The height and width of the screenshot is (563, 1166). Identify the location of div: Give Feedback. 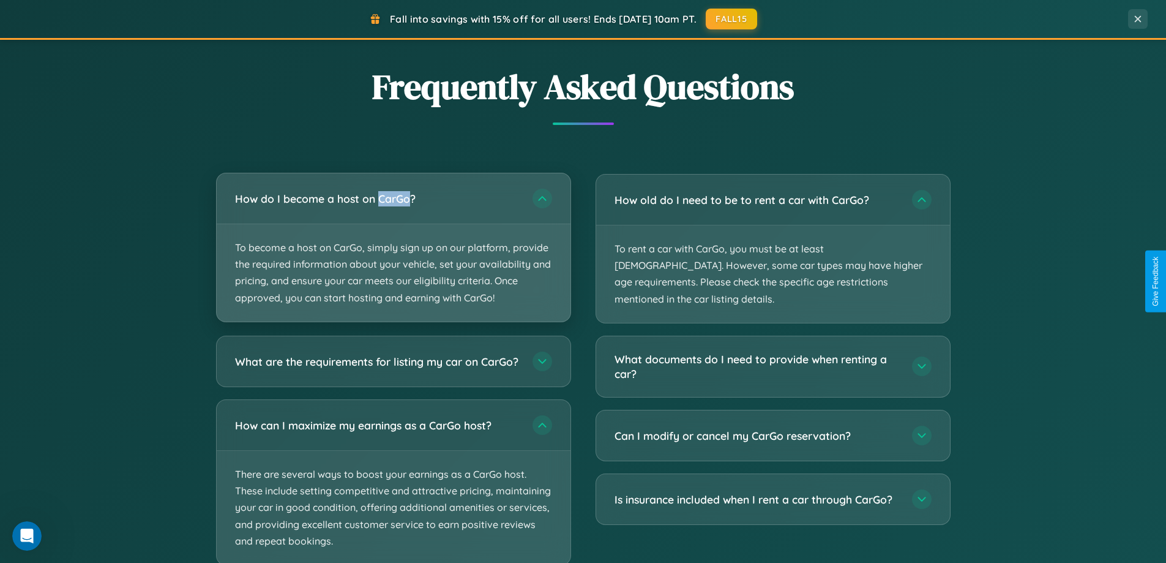
(1156, 281).